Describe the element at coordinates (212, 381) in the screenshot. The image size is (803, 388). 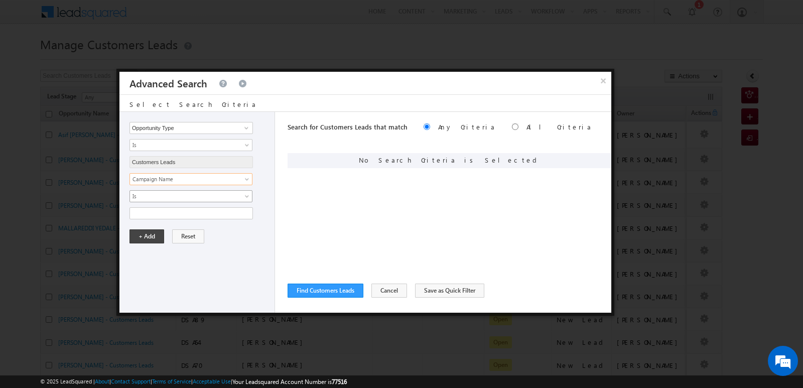
I see `a: Acceptable Use` at that location.